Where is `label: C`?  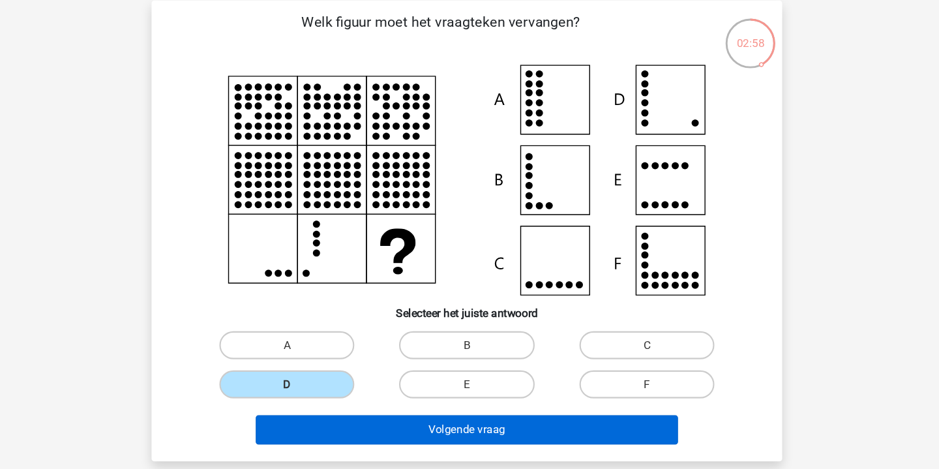 label: C is located at coordinates (637, 326).